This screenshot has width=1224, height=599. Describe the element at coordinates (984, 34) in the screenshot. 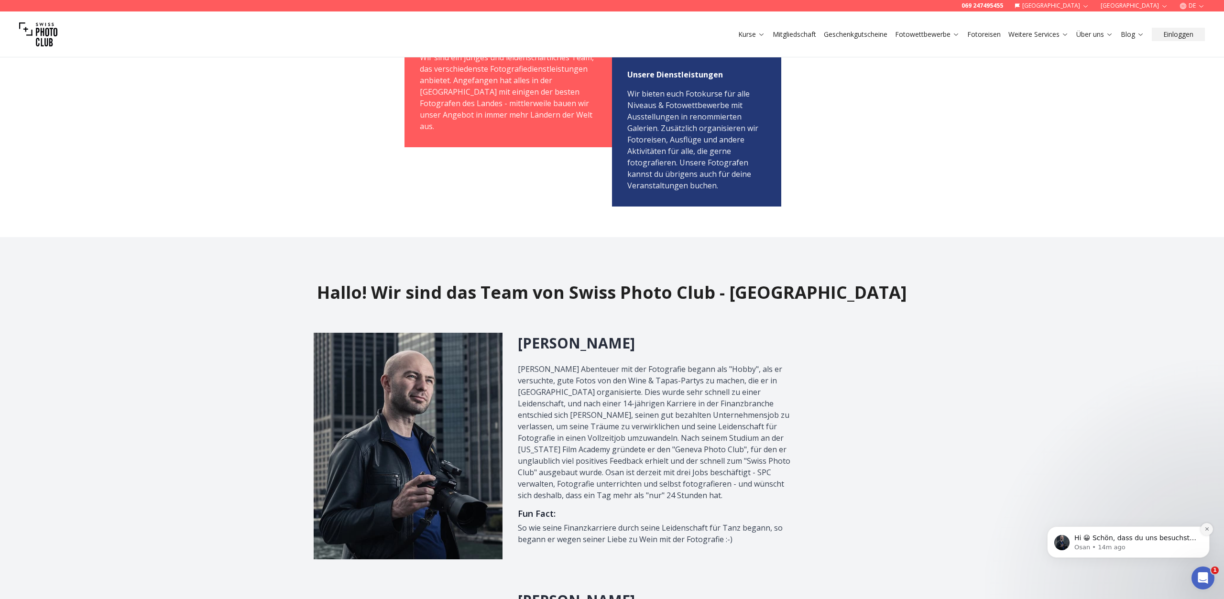

I see `a: Fotoreisen` at that location.